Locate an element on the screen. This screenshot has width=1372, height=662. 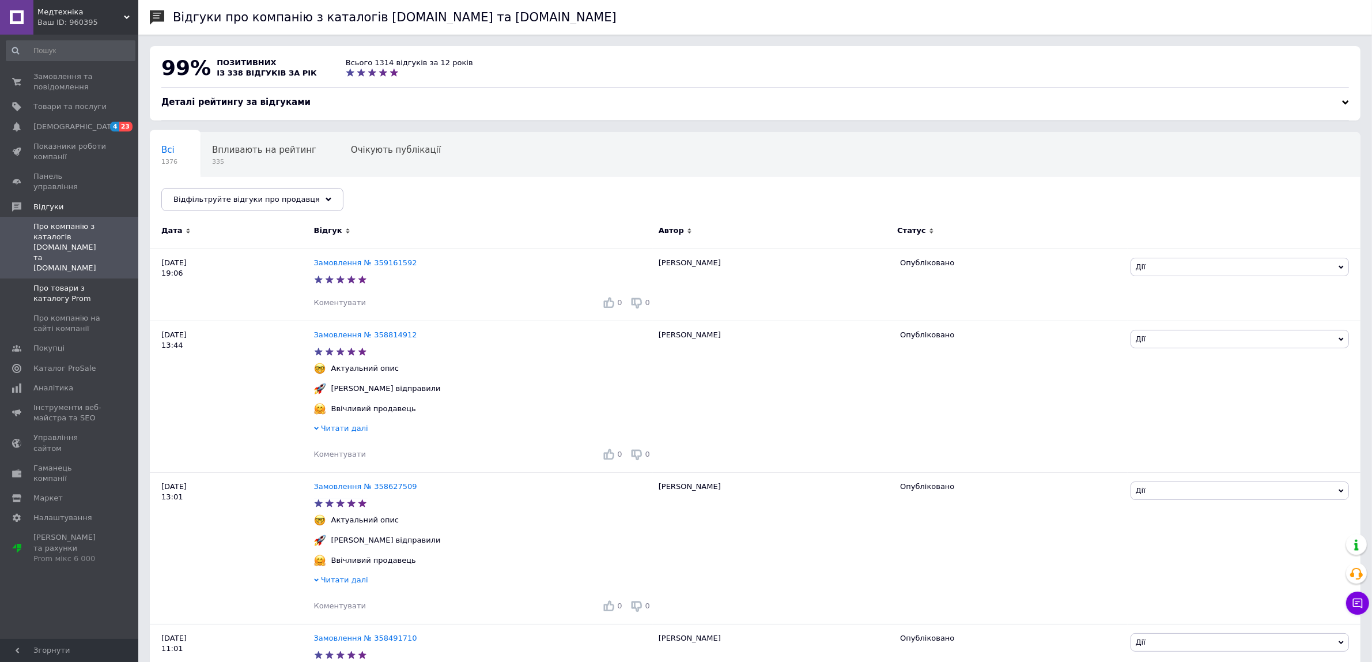
span: Відфільтруйте відгуки про продавця is located at coordinates (247, 199).